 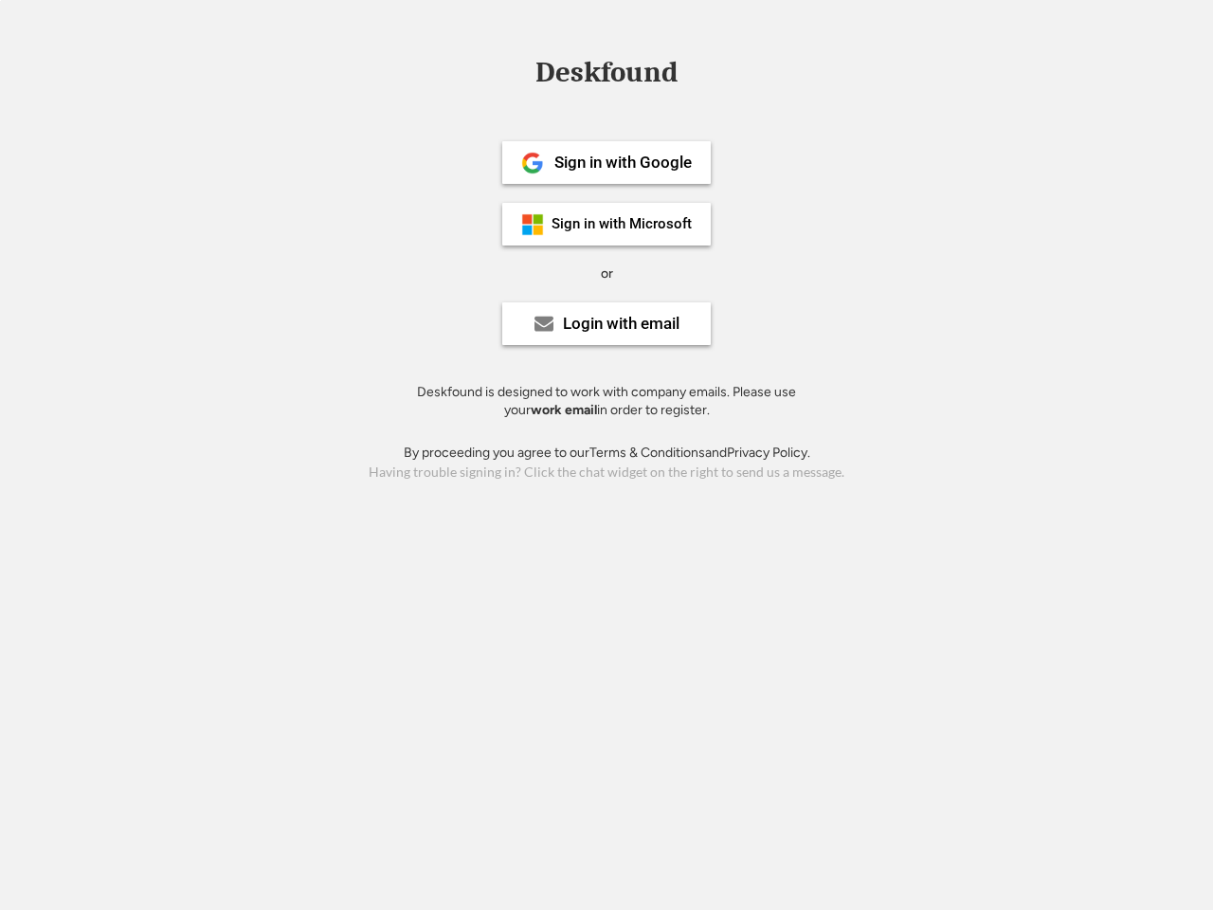 I want to click on img: 1024px-Google__G__Logo.svg.png, so click(x=532, y=163).